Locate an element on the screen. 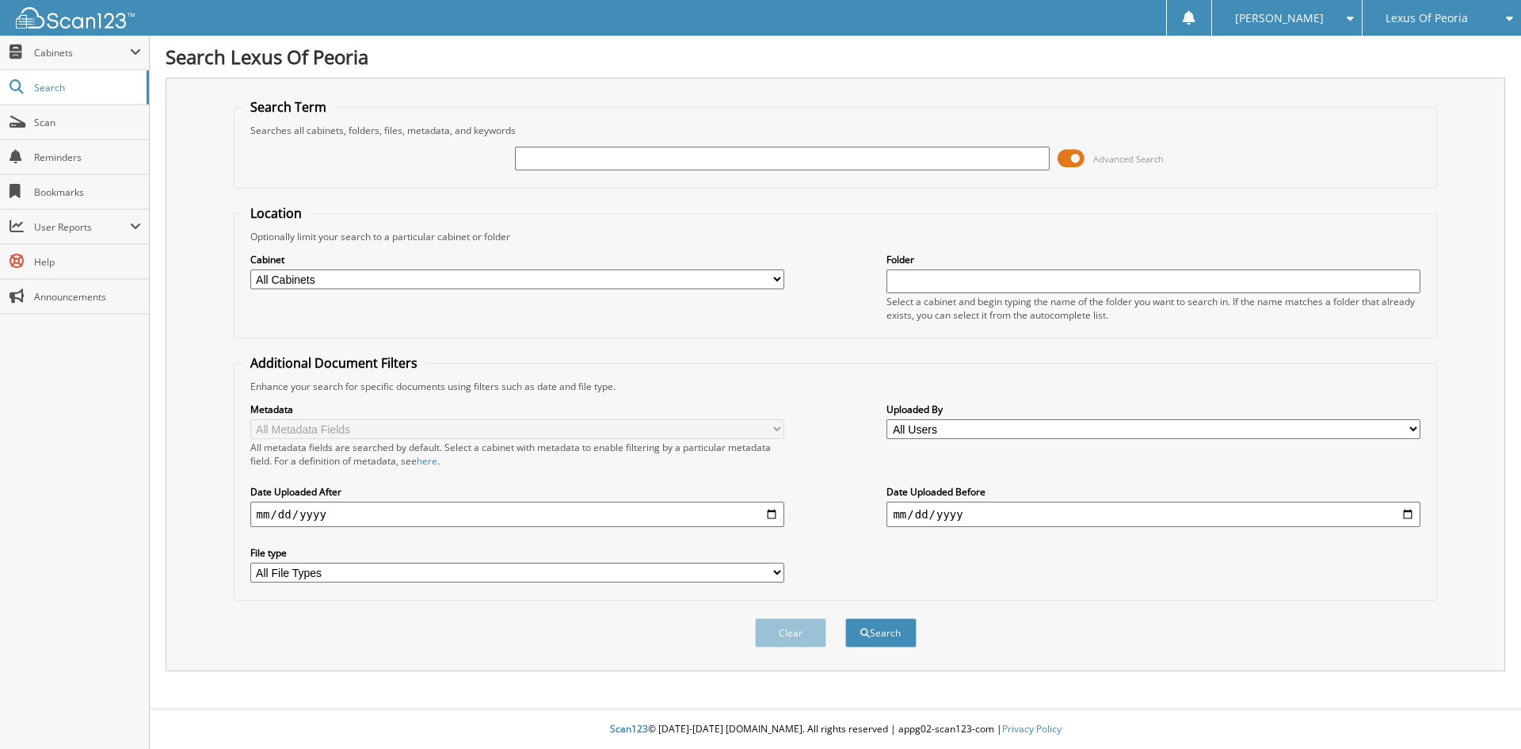 Image resolution: width=1521 pixels, height=749 pixels. button: Clear is located at coordinates (791, 632).